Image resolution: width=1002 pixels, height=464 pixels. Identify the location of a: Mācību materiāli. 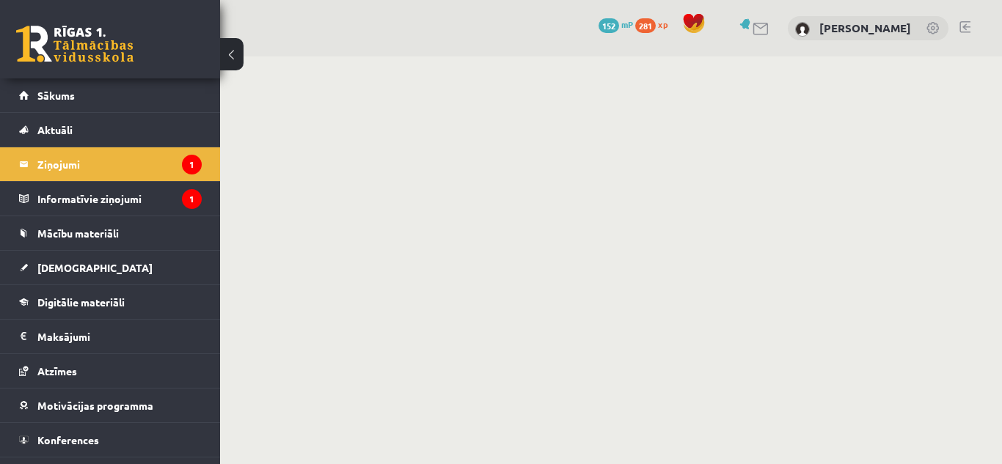
(110, 233).